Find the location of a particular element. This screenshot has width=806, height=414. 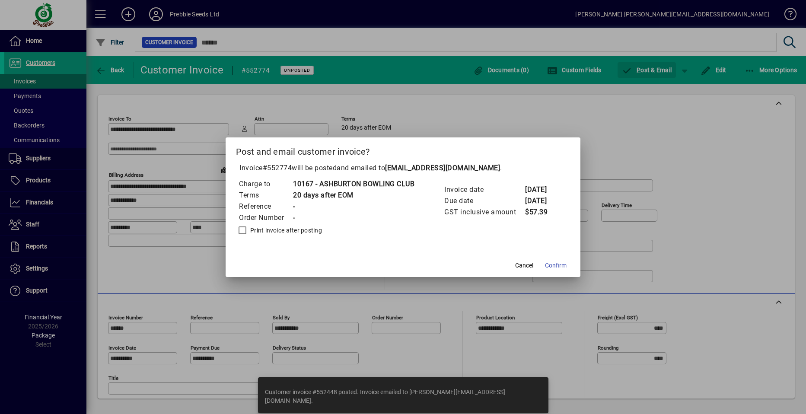

td: $57.39 is located at coordinates (542, 212).